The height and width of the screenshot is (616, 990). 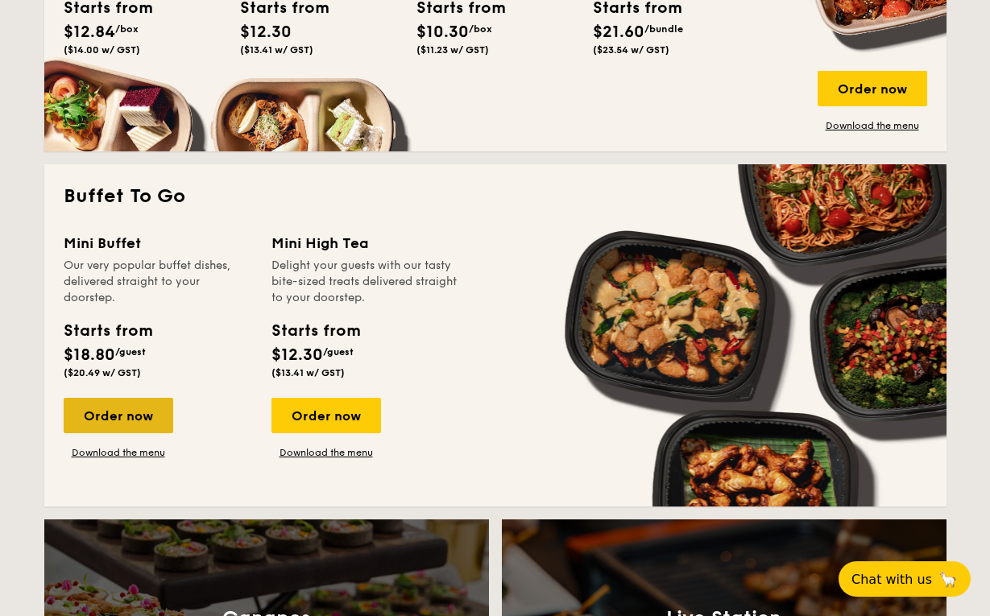 I want to click on div: Mini High Tea, so click(x=366, y=243).